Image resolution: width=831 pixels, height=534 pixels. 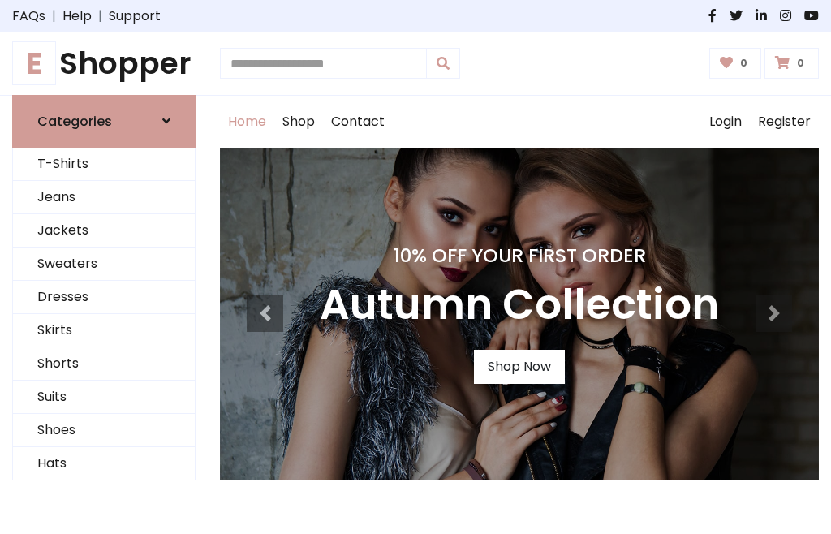 What do you see at coordinates (104, 464) in the screenshot?
I see `a: Hats` at bounding box center [104, 464].